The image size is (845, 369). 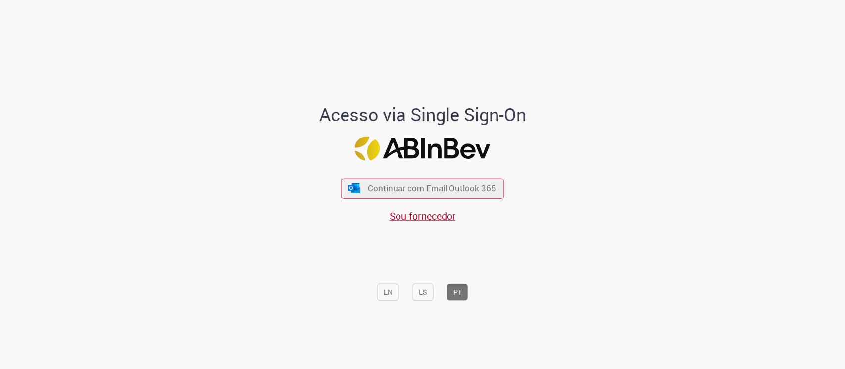 I want to click on a: Sou fornecedor, so click(x=423, y=215).